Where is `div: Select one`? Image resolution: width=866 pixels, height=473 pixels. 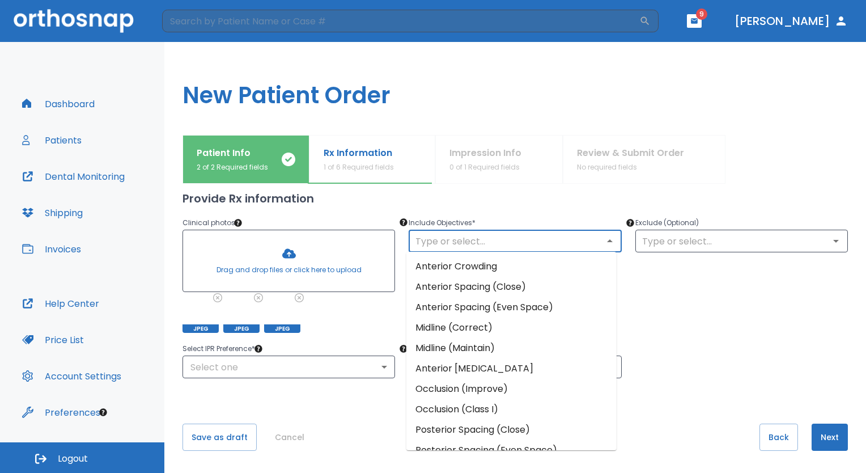 div: Select one is located at coordinates (289, 367).